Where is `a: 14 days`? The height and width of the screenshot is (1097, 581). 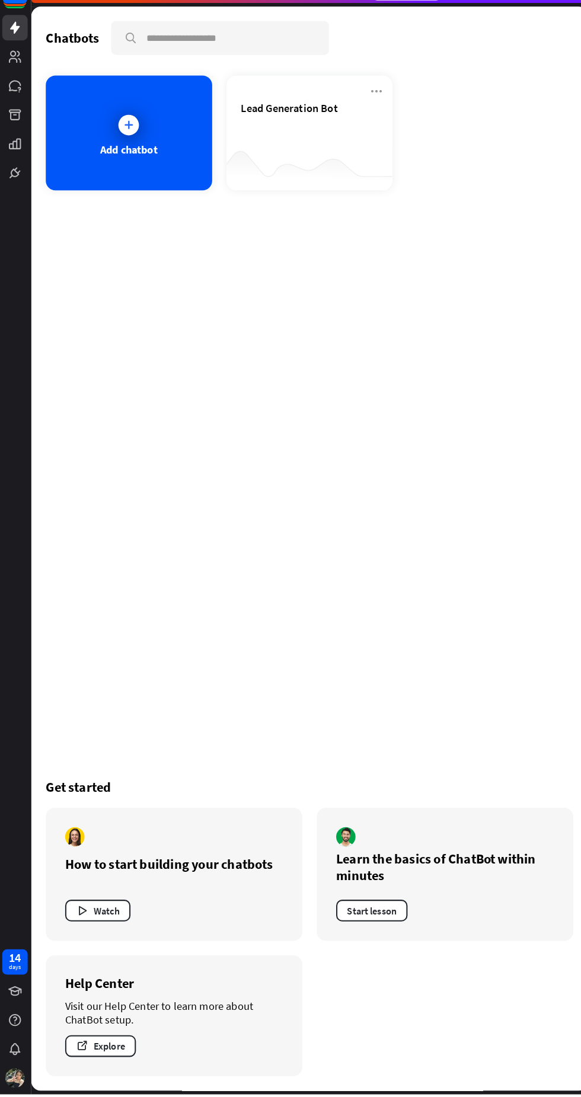 a: 14 days is located at coordinates (16, 967).